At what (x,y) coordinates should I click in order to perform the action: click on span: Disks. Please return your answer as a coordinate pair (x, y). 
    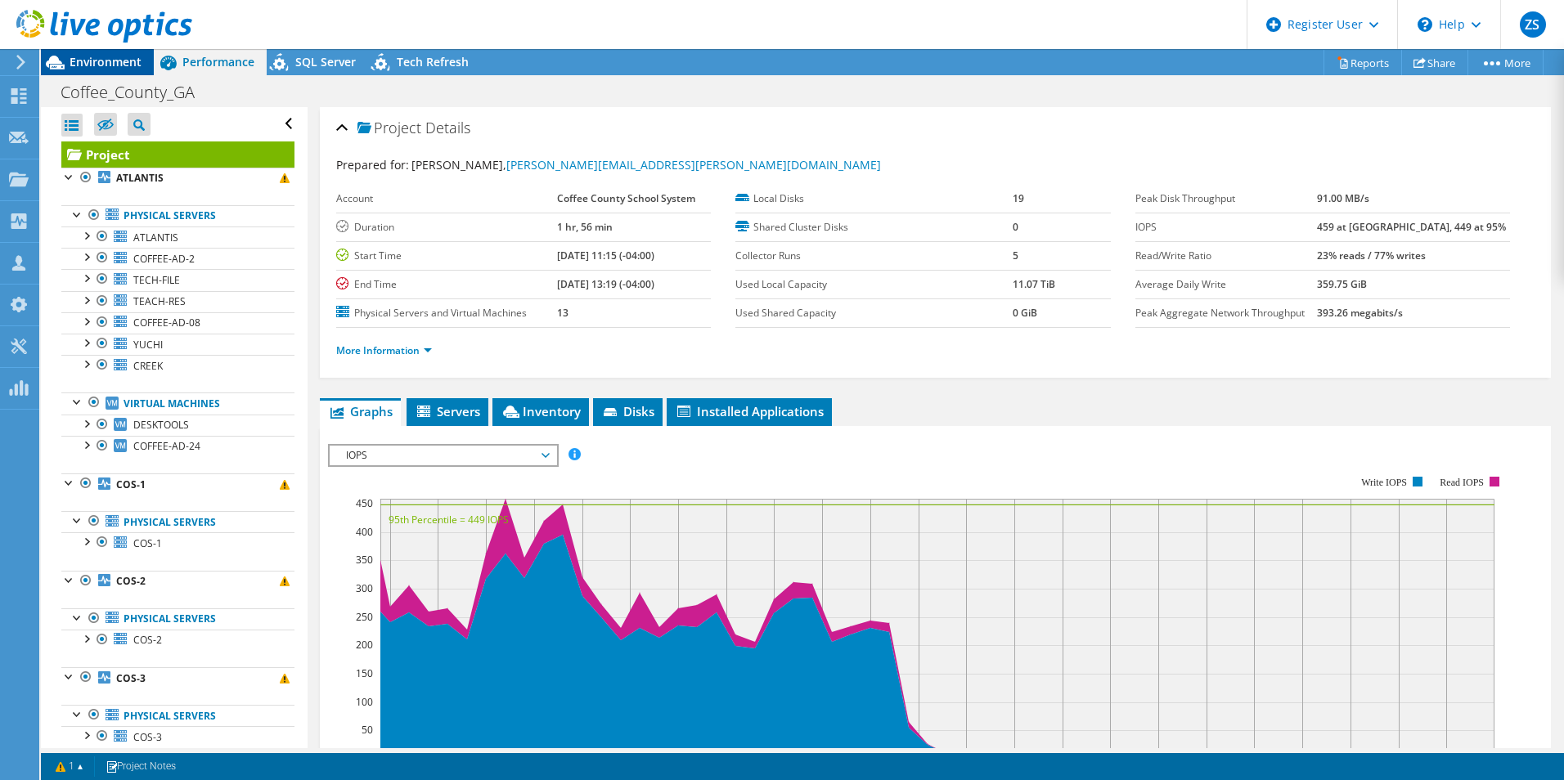
    Looking at the image, I should click on (627, 411).